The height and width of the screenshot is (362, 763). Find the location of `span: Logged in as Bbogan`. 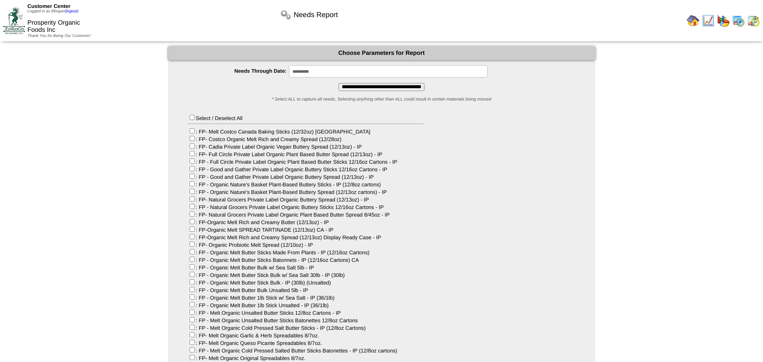

span: Logged in as Bbogan is located at coordinates (53, 11).